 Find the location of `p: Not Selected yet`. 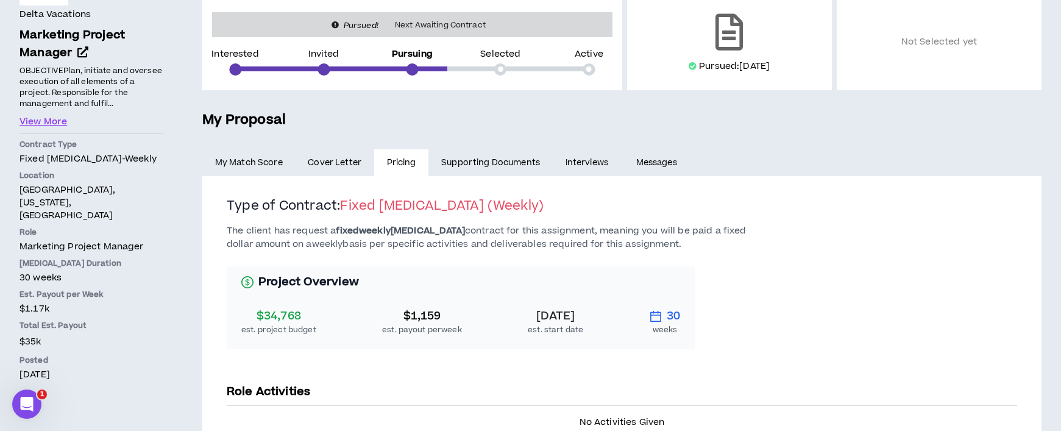

p: Not Selected yet is located at coordinates (939, 42).